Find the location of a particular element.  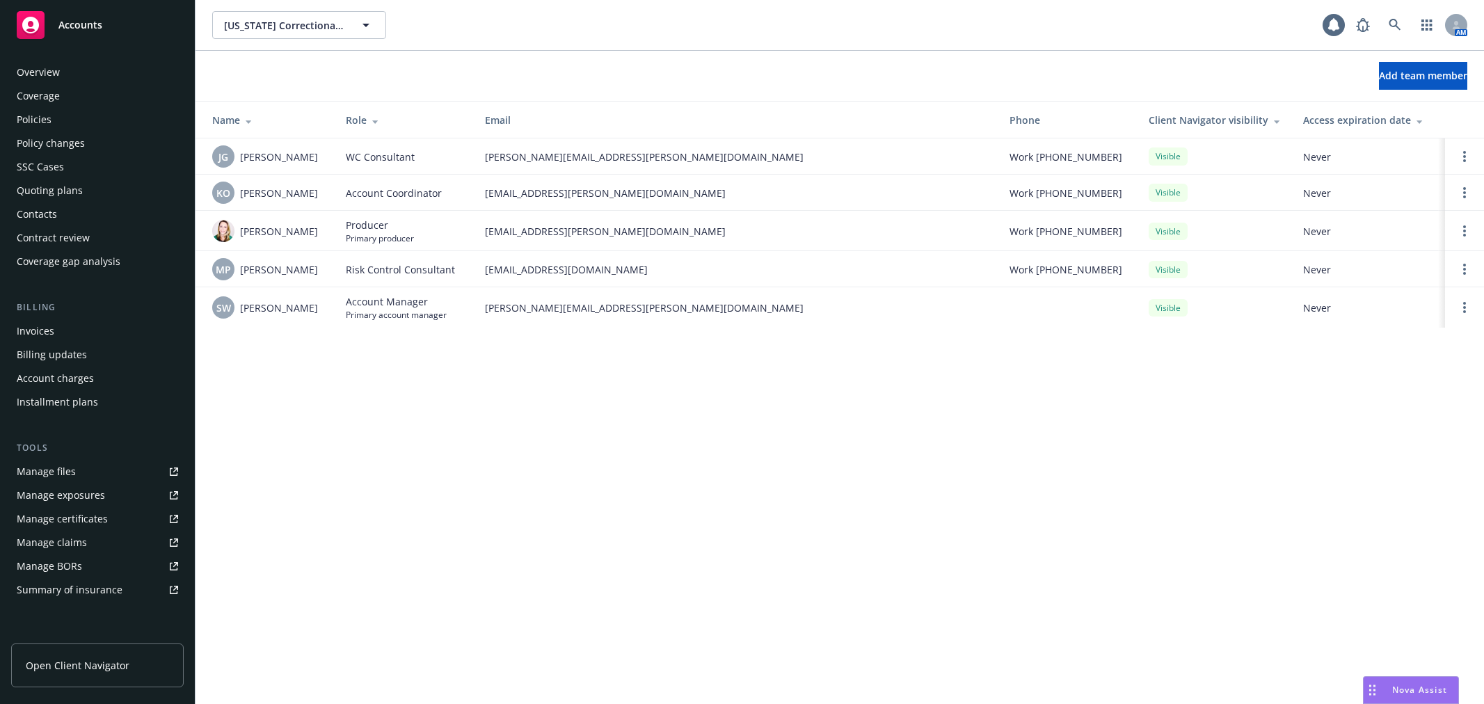

span: WC Consultant is located at coordinates (380, 157).